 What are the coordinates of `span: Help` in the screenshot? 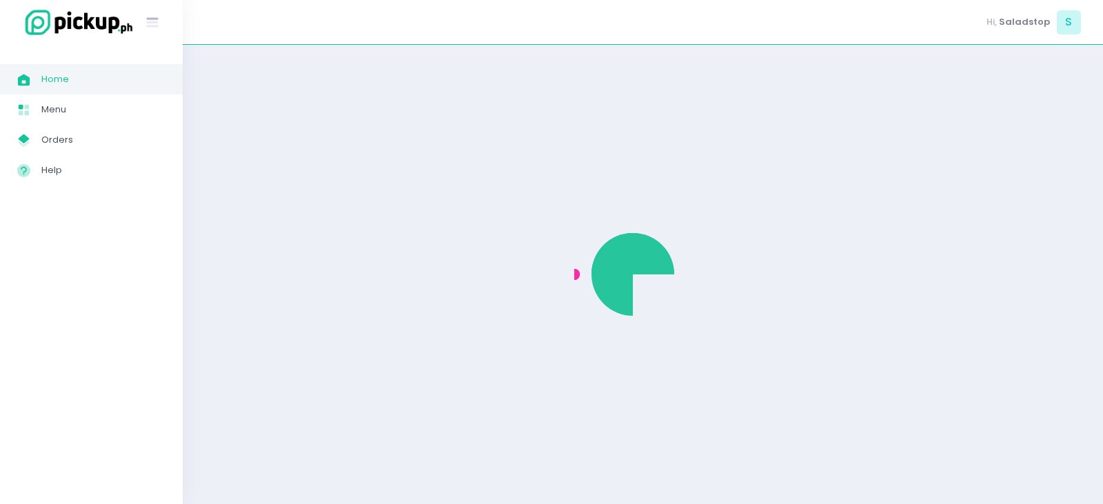 It's located at (103, 170).